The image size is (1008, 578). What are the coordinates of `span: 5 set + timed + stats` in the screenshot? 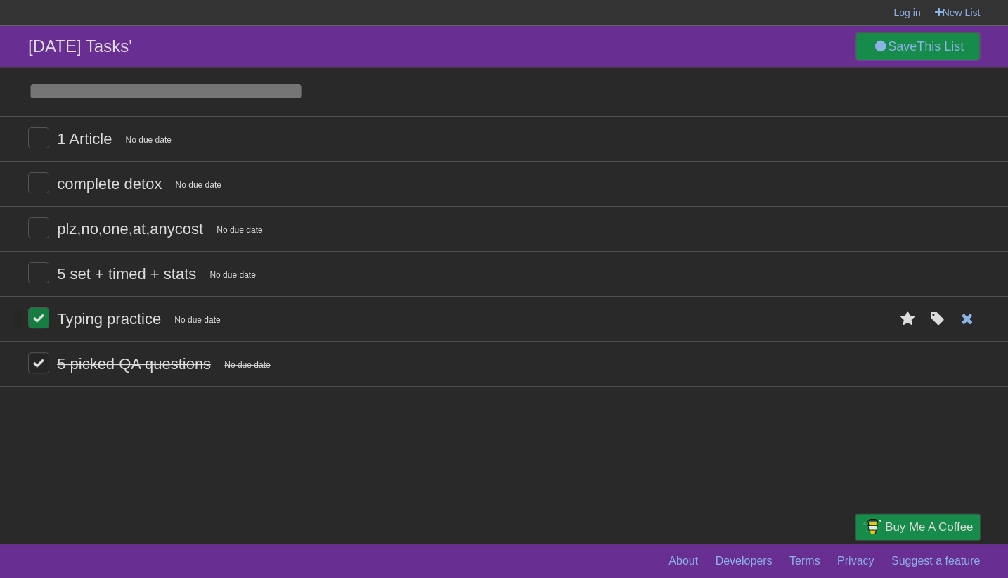 It's located at (128, 273).